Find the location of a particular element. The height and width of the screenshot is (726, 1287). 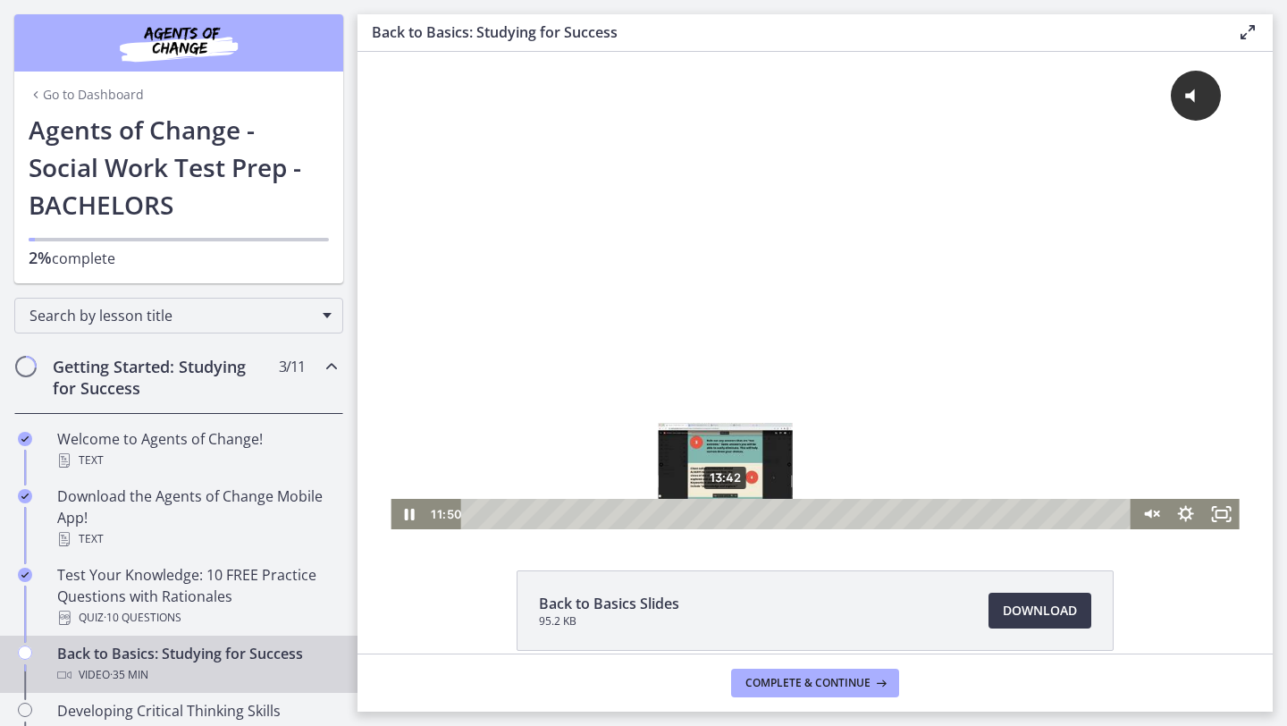

p: complete is located at coordinates (179, 257).